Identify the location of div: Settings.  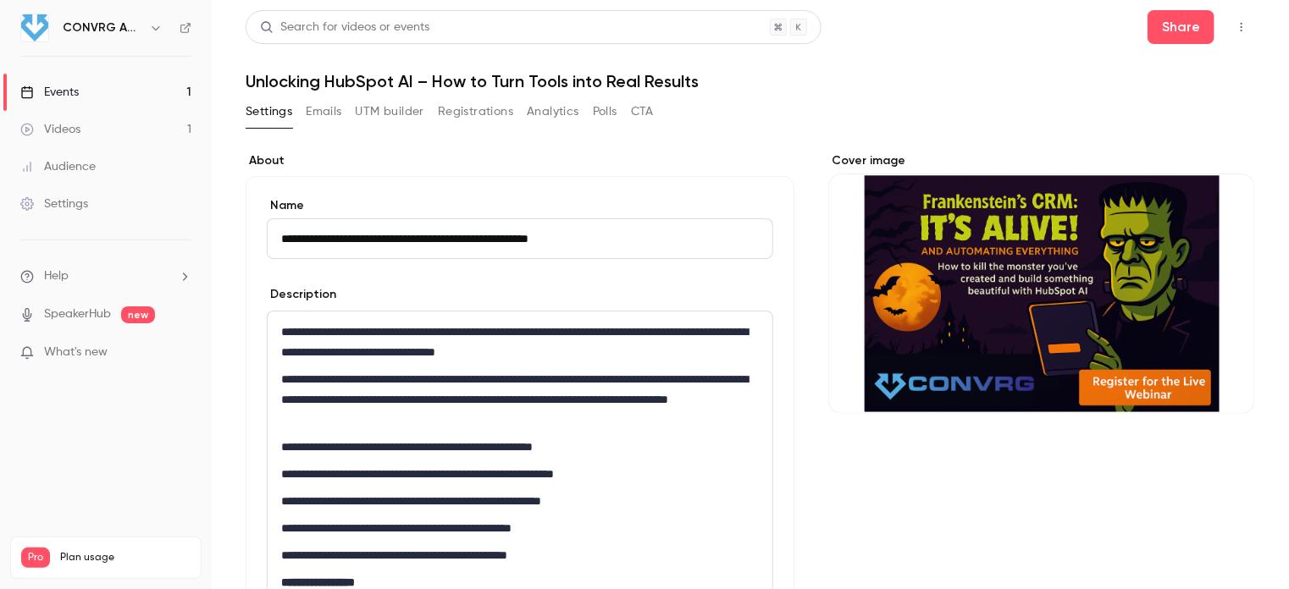
(54, 204).